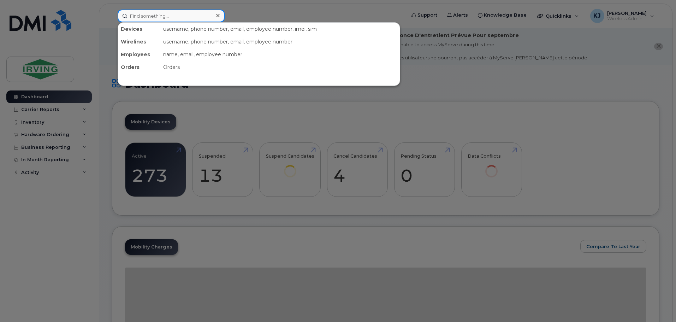  I want to click on div: name, email, employee number, so click(280, 54).